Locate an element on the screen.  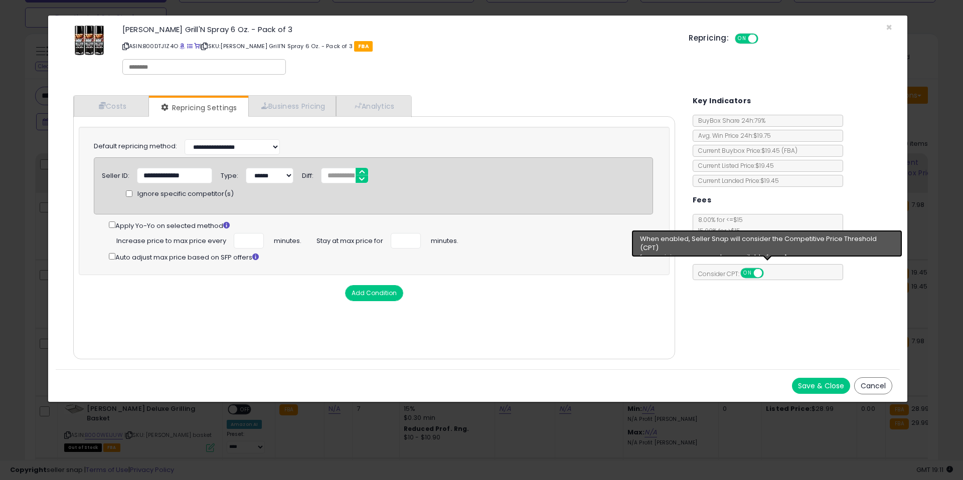
a: BuyBox page is located at coordinates (182, 46).